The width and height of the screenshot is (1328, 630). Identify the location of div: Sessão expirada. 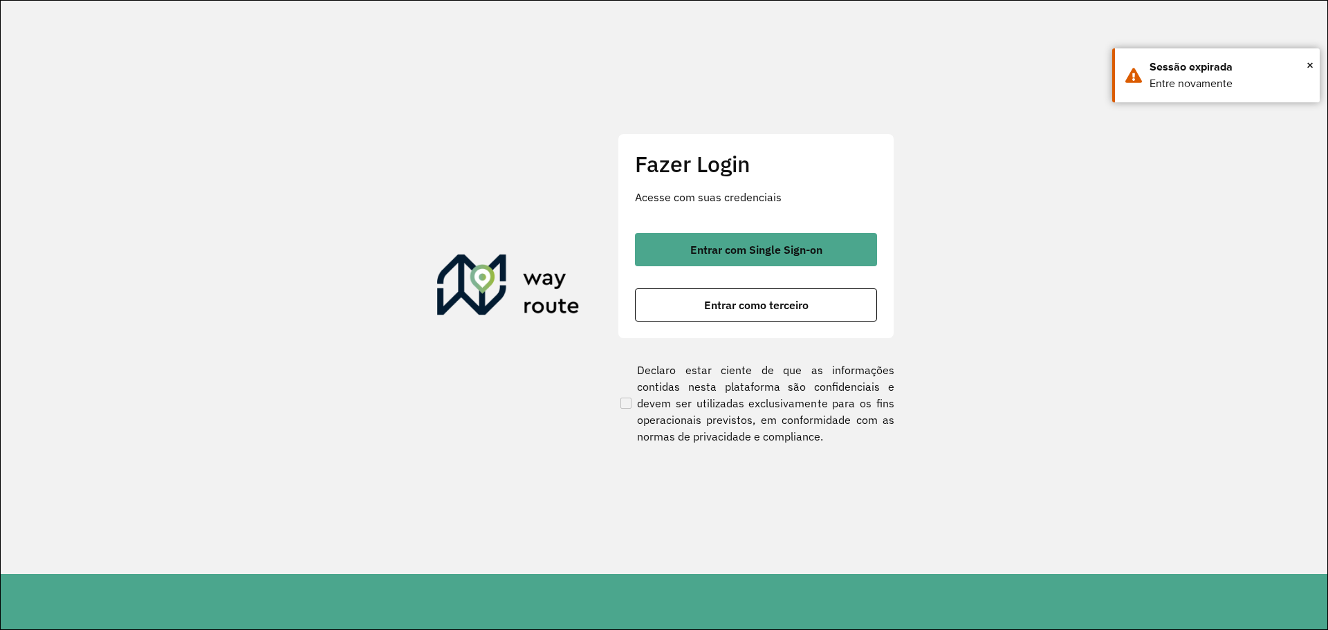
(1229, 67).